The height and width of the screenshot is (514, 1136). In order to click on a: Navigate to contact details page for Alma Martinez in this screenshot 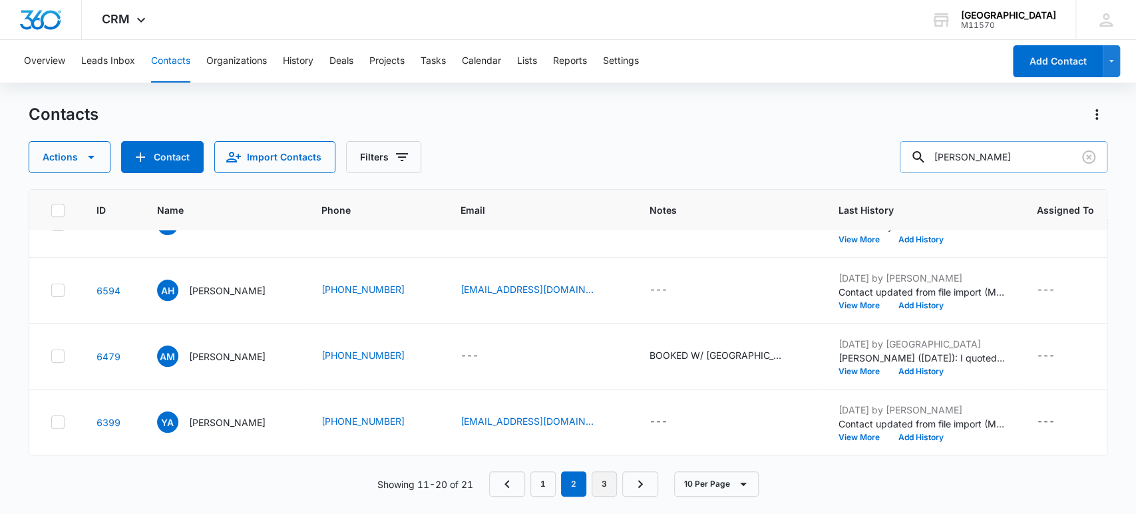, I will do `click(108, 356)`.